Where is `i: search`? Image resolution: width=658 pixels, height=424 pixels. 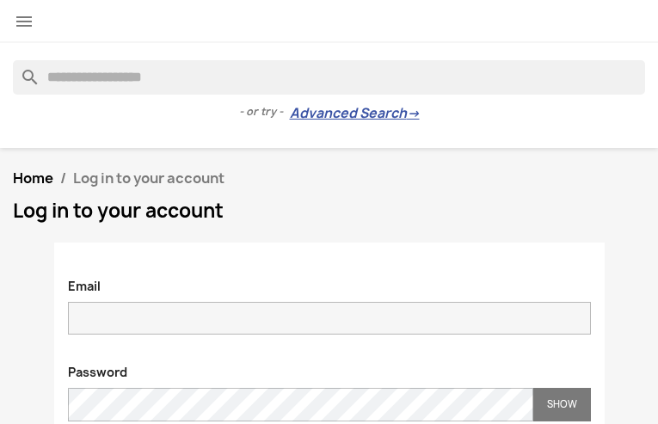 i: search is located at coordinates (23, 71).